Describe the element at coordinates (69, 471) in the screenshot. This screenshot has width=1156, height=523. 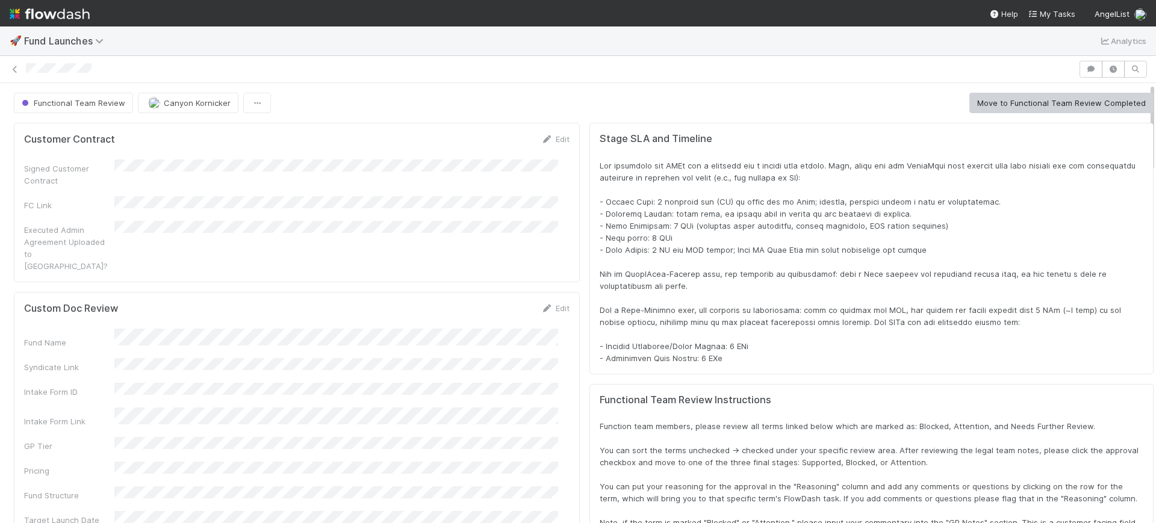
I see `div: Pricing` at that location.